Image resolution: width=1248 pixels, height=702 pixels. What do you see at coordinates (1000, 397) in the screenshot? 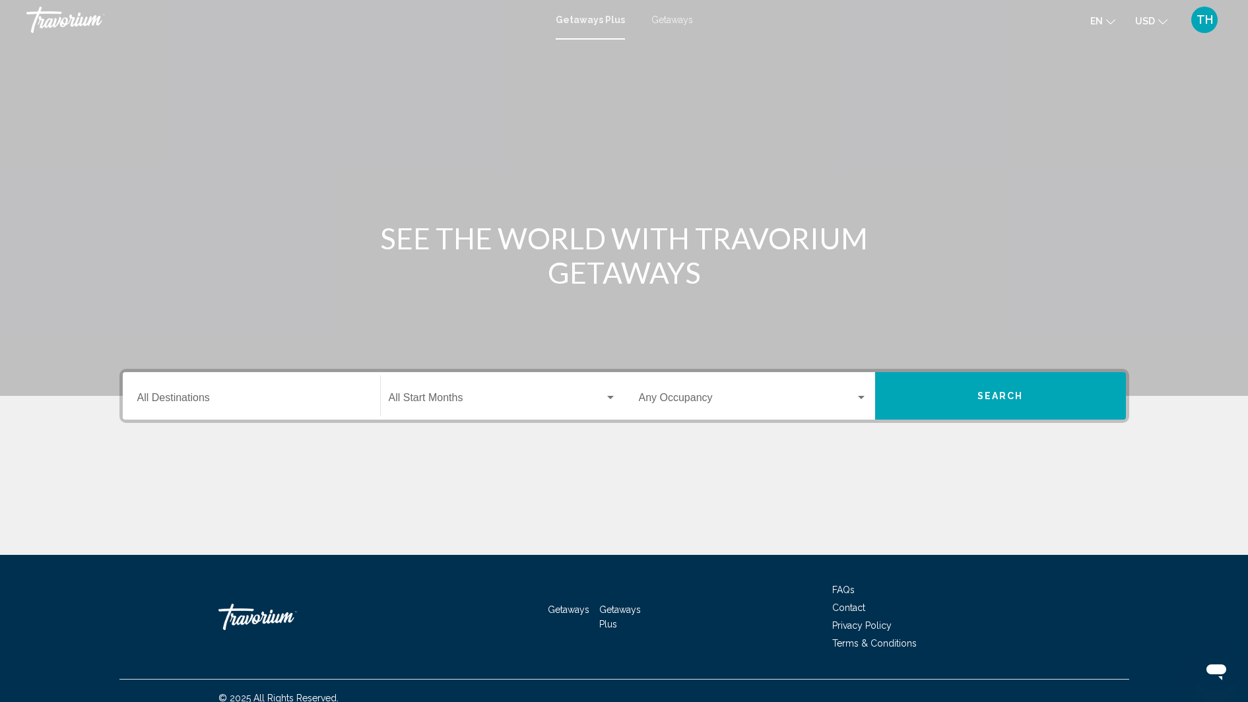
I see `span: Search` at bounding box center [1000, 397].